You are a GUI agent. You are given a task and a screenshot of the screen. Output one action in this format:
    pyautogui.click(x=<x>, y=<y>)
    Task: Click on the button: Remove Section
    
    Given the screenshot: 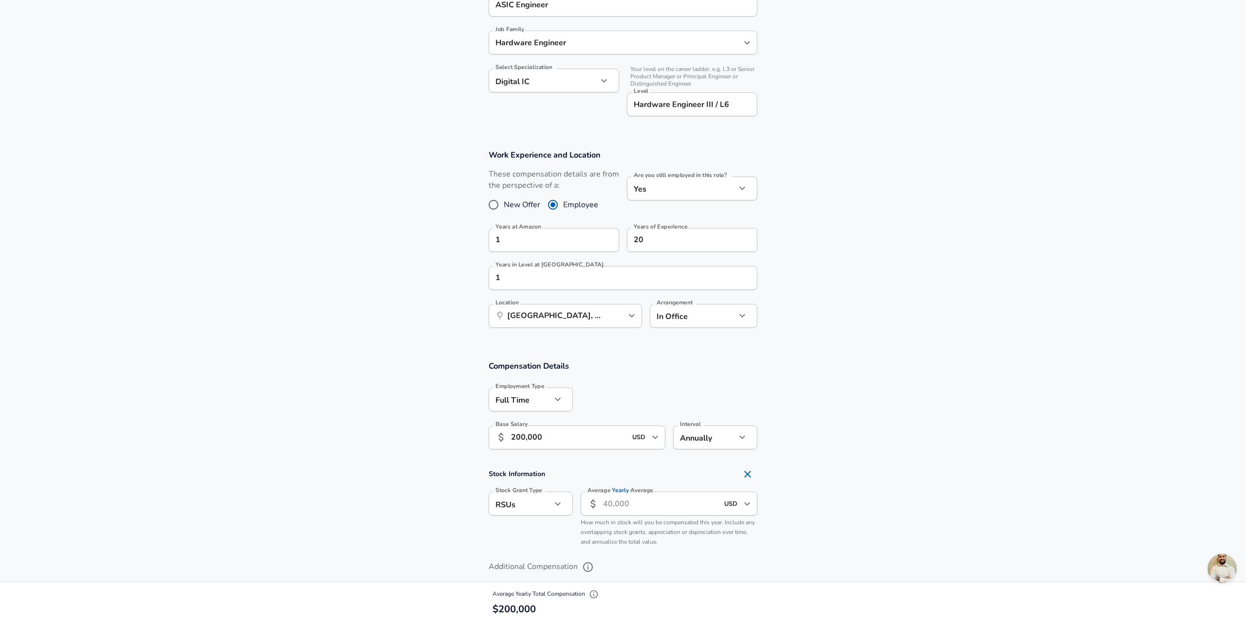 What is the action you would take?
    pyautogui.click(x=747, y=474)
    